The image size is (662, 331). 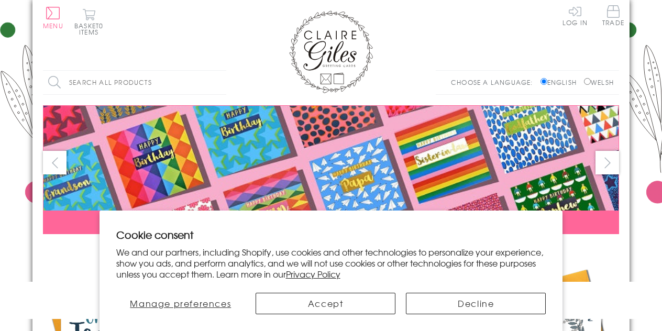 What do you see at coordinates (331, 263) in the screenshot?
I see `p: We and our partners, including Shopify, use cookies and other technologies to personalize your ex...` at bounding box center [331, 263].